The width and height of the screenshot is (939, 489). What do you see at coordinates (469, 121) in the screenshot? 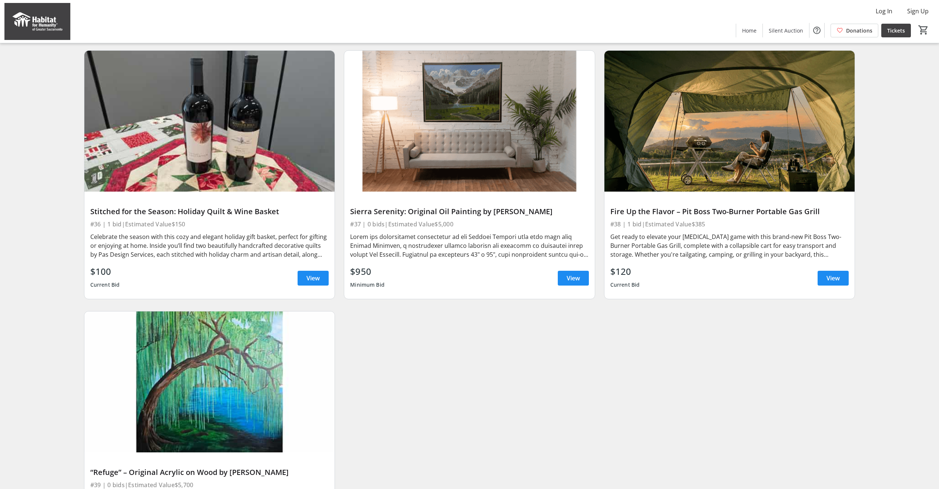
I see `img: Sierra Serenity: Original Oil Painting by Tom Sorenson` at bounding box center [469, 121].